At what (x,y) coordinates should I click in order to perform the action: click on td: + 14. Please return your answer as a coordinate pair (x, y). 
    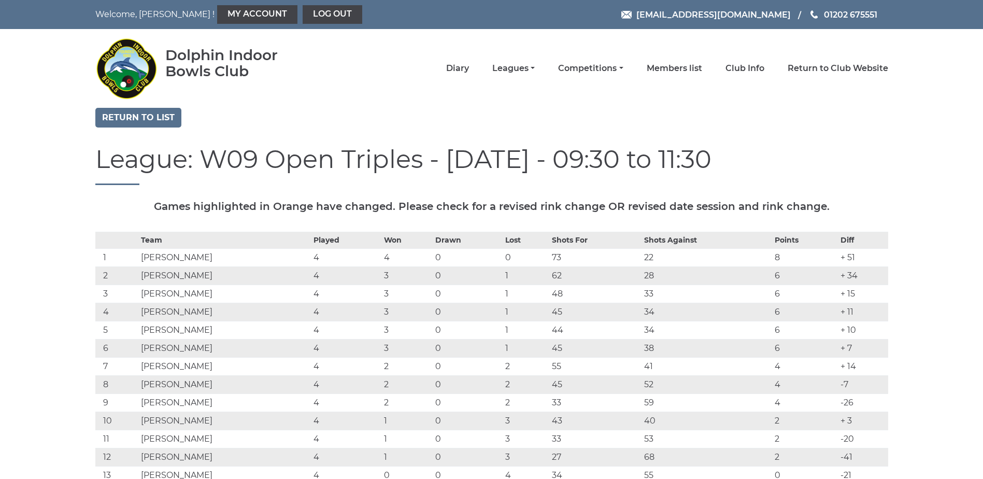
    Looking at the image, I should click on (863, 366).